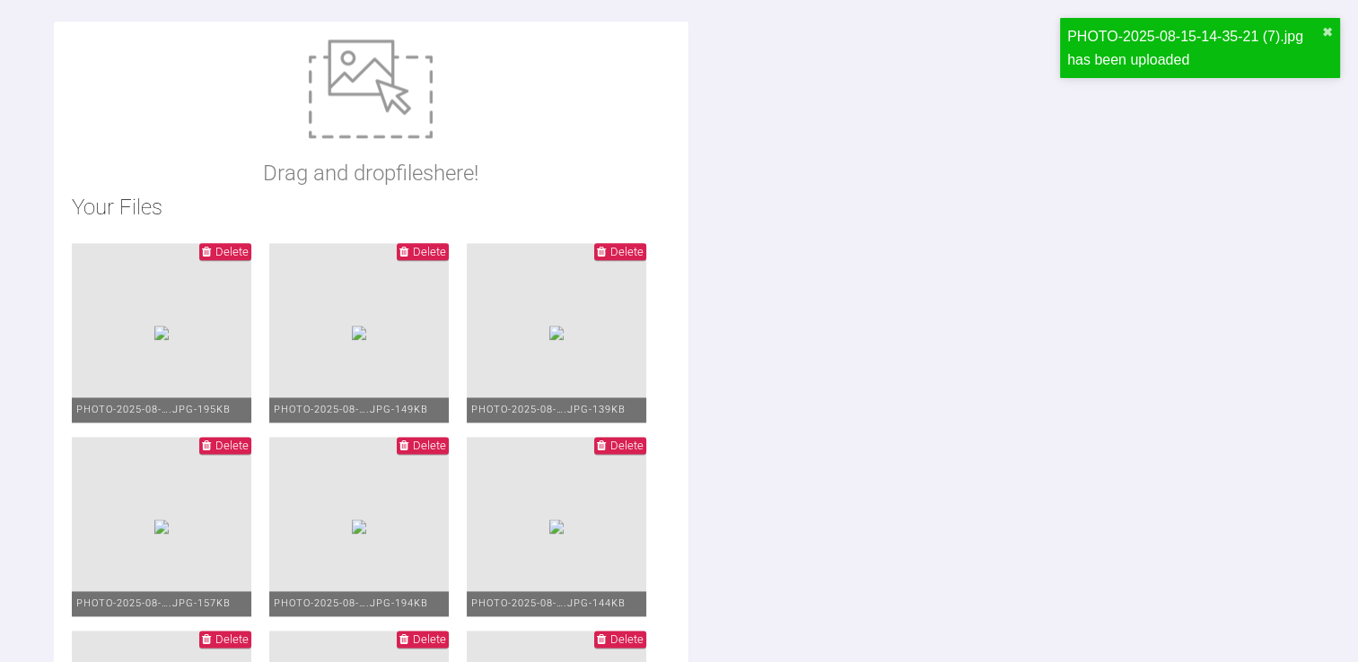  What do you see at coordinates (359, 333) in the screenshot?
I see `img: 3b6a119c-9fed-4a6a-8731-8c815a095751` at bounding box center [359, 333].